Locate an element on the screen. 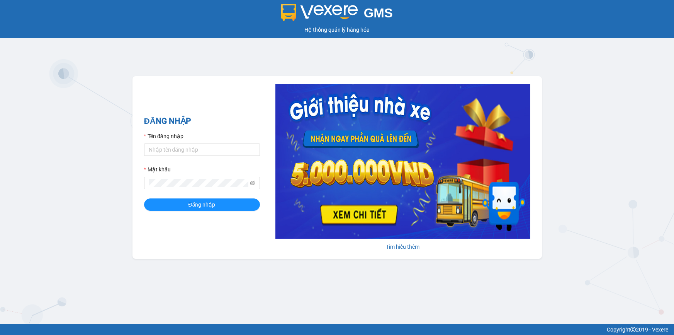 The height and width of the screenshot is (335, 674). span: GMS is located at coordinates (378, 13).